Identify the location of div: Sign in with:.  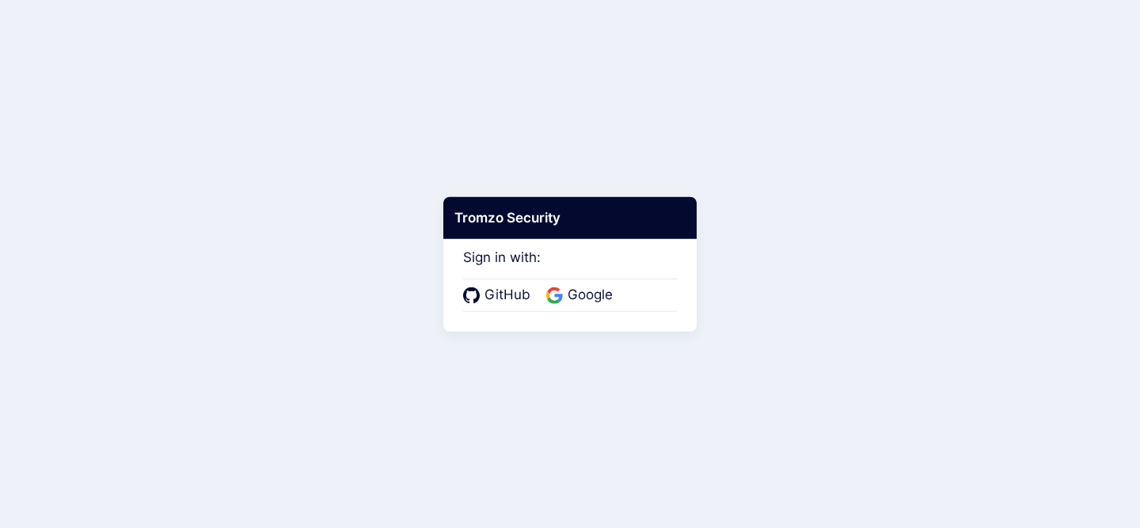
(570, 269).